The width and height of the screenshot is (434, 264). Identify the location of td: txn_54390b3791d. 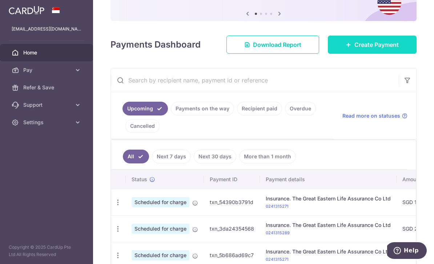
(232, 202).